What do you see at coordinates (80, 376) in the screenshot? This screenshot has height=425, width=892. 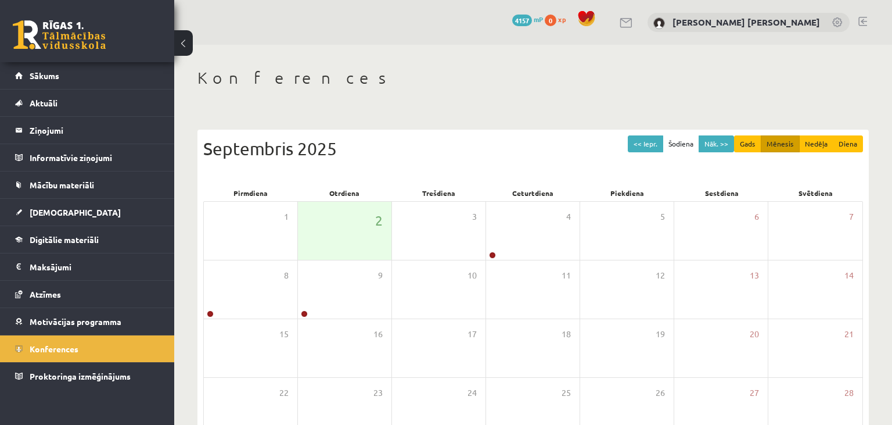 I see `span: Proktoringa izmēģinājums` at bounding box center [80, 376].